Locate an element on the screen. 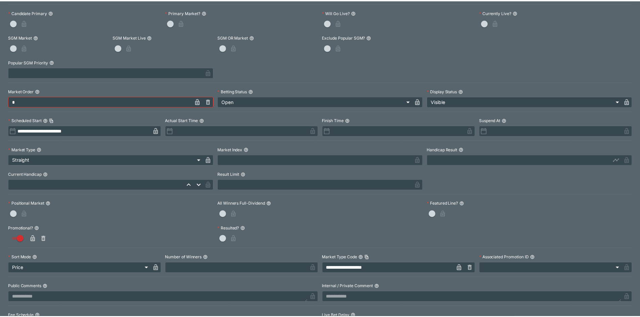 The height and width of the screenshot is (317, 640). p: Internal / Private Comment is located at coordinates (350, 287).